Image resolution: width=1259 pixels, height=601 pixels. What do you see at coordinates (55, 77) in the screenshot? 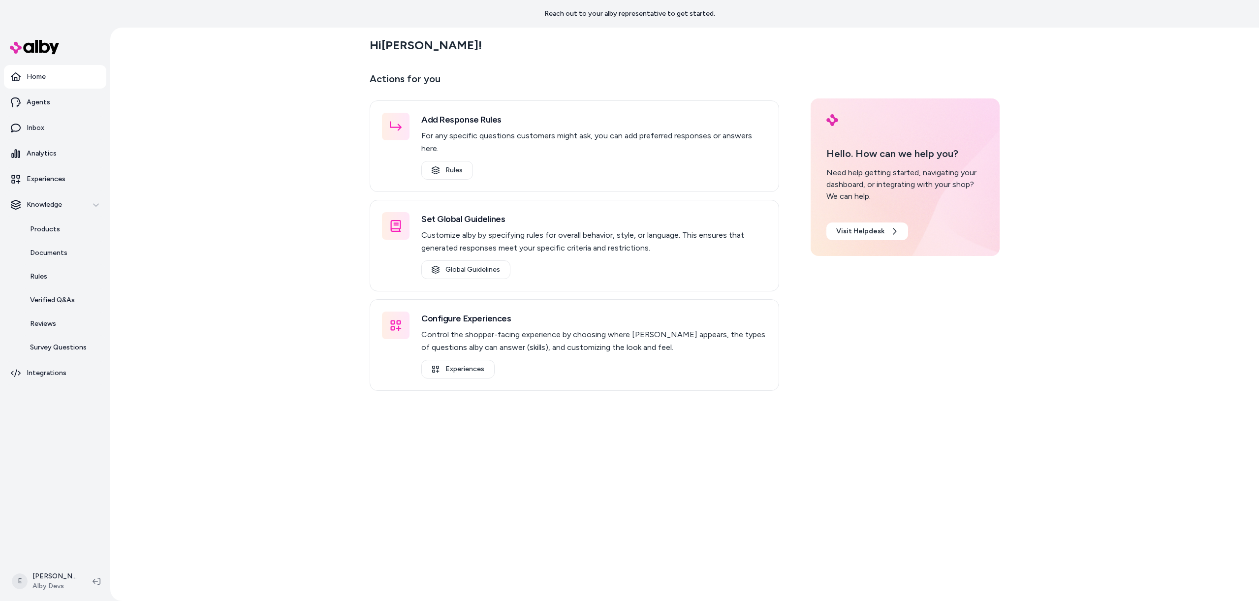
I see `a: Home` at bounding box center [55, 77].